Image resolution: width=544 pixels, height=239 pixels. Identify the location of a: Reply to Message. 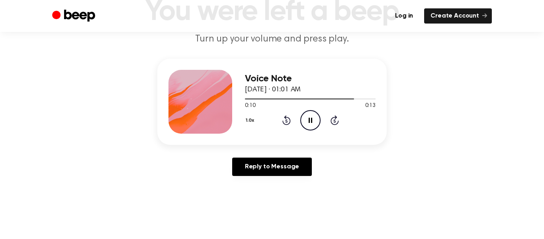
(272, 166).